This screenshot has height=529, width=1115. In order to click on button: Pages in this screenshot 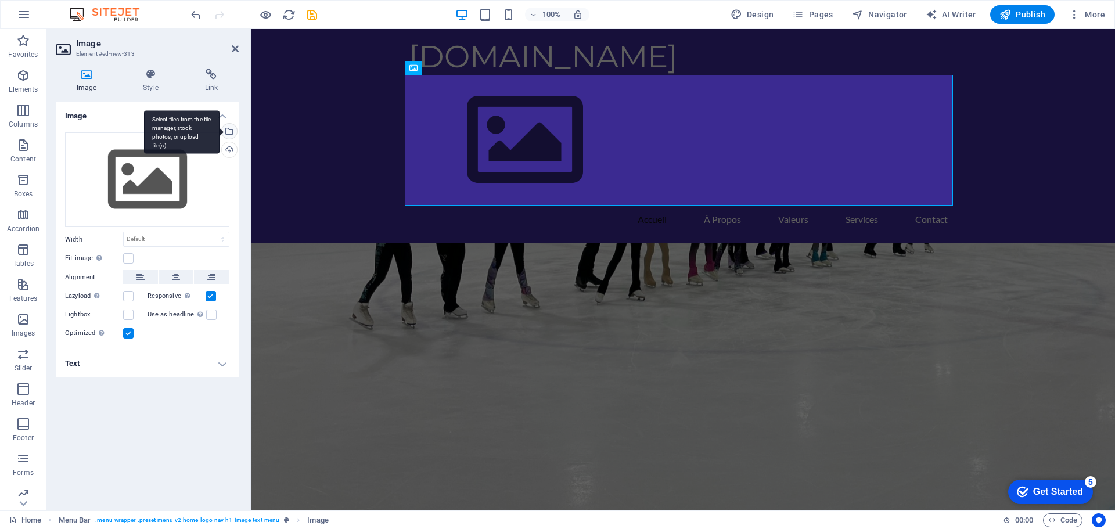, I will do `click(813, 15)`.